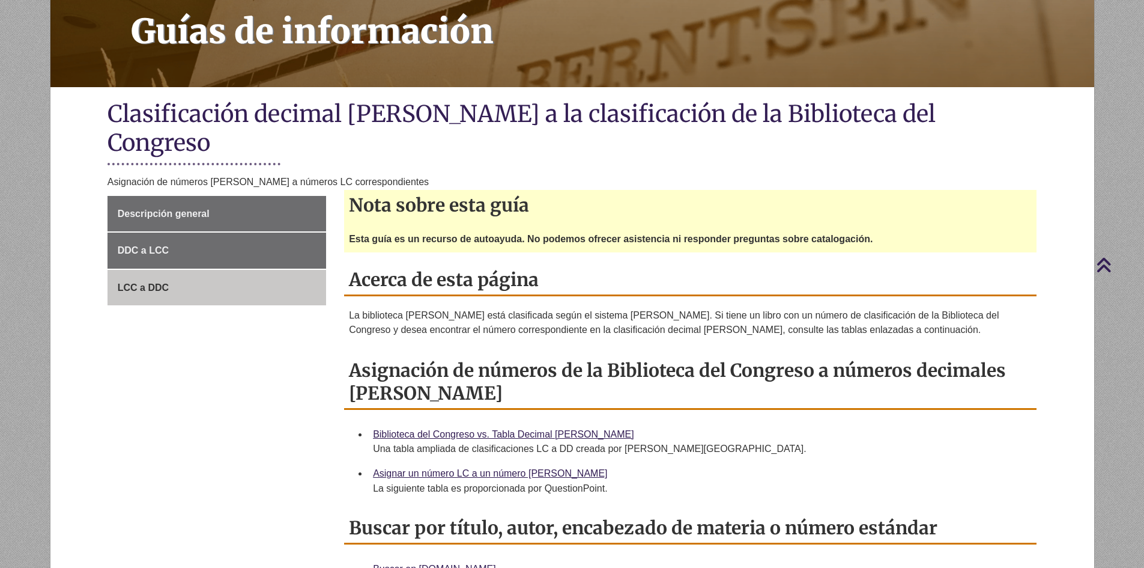  I want to click on font: LCC a DDC, so click(143, 287).